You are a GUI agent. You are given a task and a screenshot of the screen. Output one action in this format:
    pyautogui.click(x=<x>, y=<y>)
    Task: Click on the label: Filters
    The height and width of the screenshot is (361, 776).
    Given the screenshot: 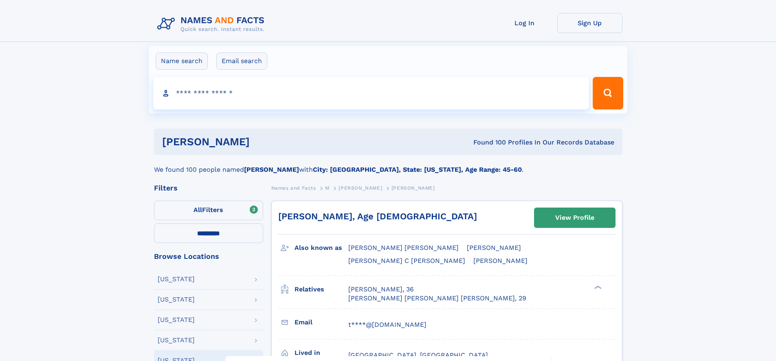 What is the action you would take?
    pyautogui.click(x=209, y=211)
    